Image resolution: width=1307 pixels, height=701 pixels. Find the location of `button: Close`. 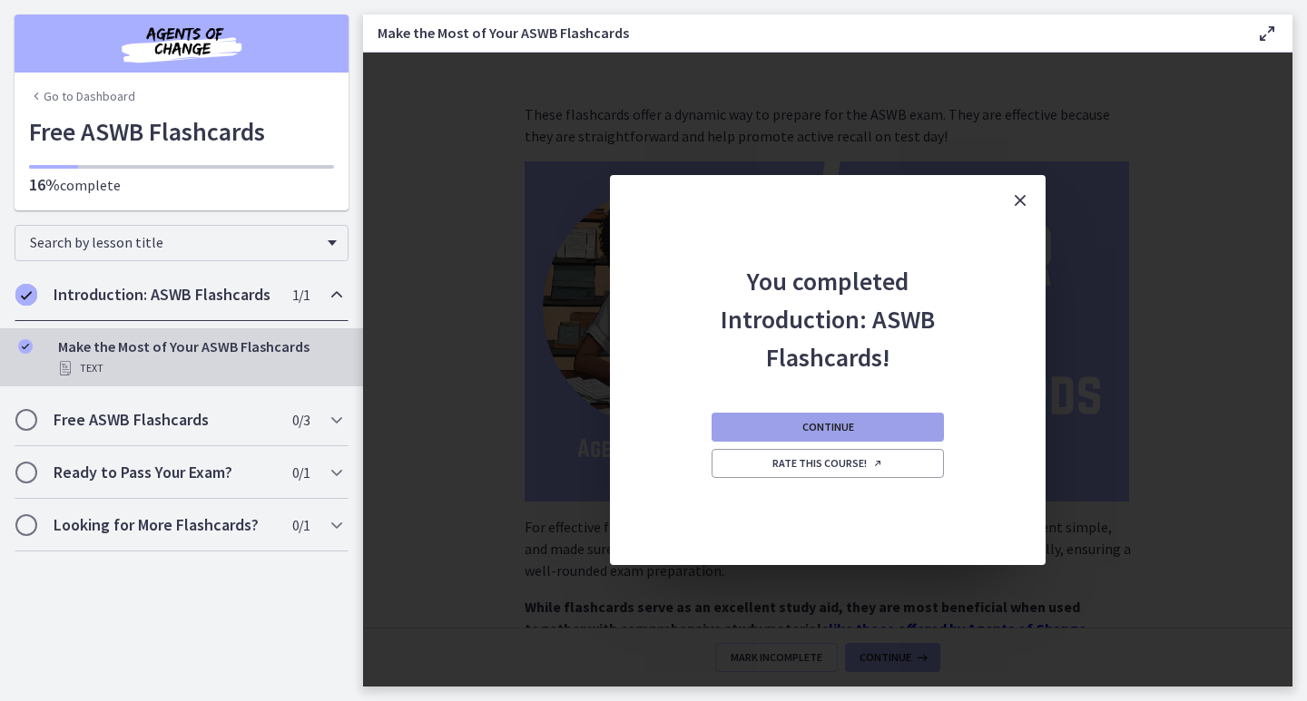

button: Close is located at coordinates (1020, 201).